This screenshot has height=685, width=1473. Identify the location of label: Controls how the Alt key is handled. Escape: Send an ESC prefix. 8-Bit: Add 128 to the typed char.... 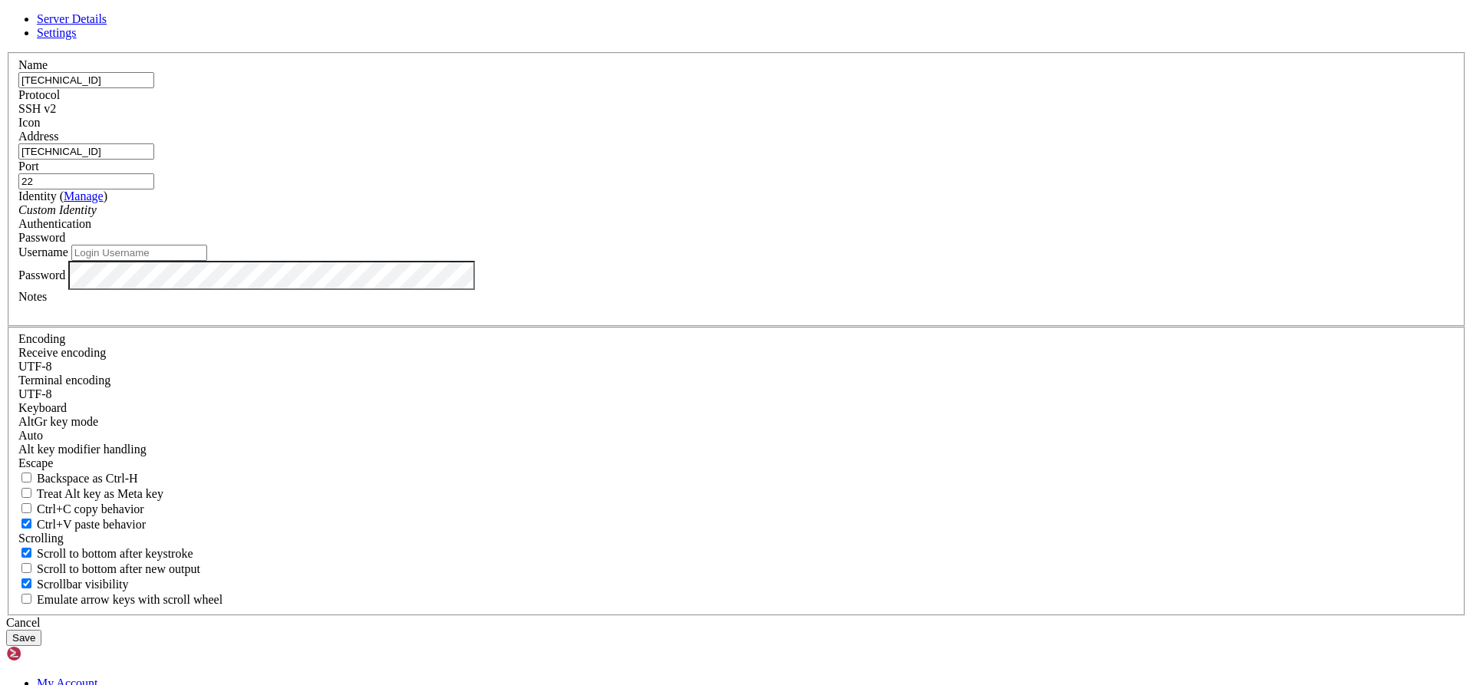
(82, 449).